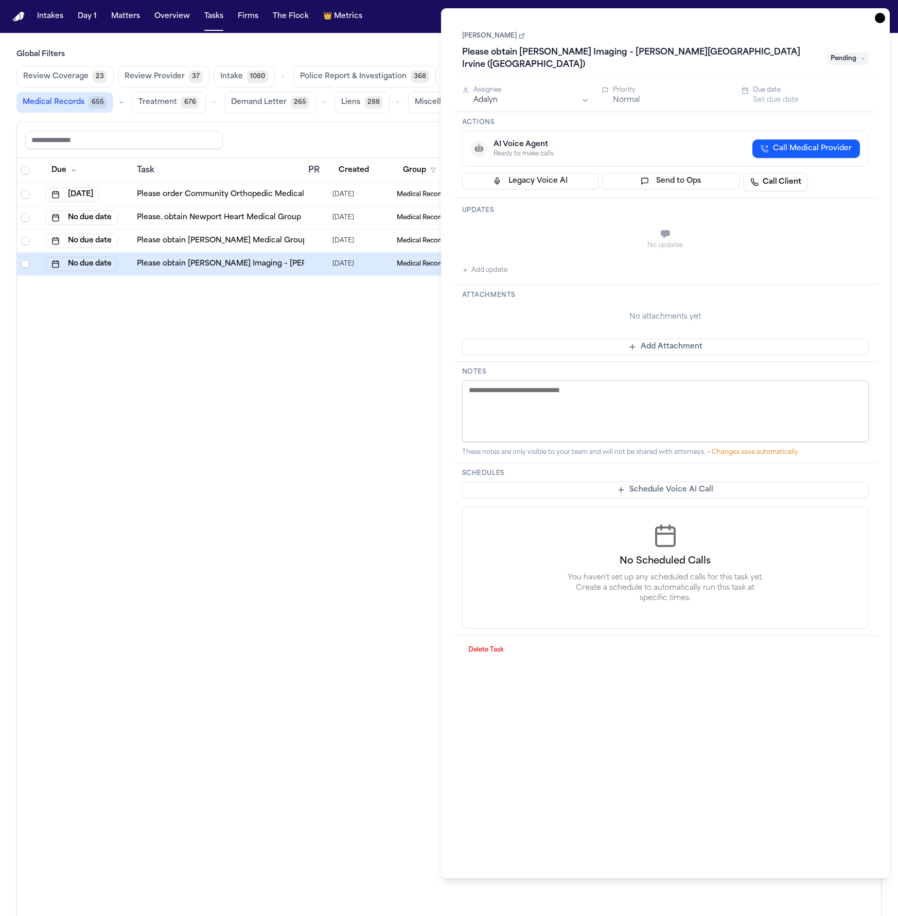  I want to click on div: Due date, so click(811, 90).